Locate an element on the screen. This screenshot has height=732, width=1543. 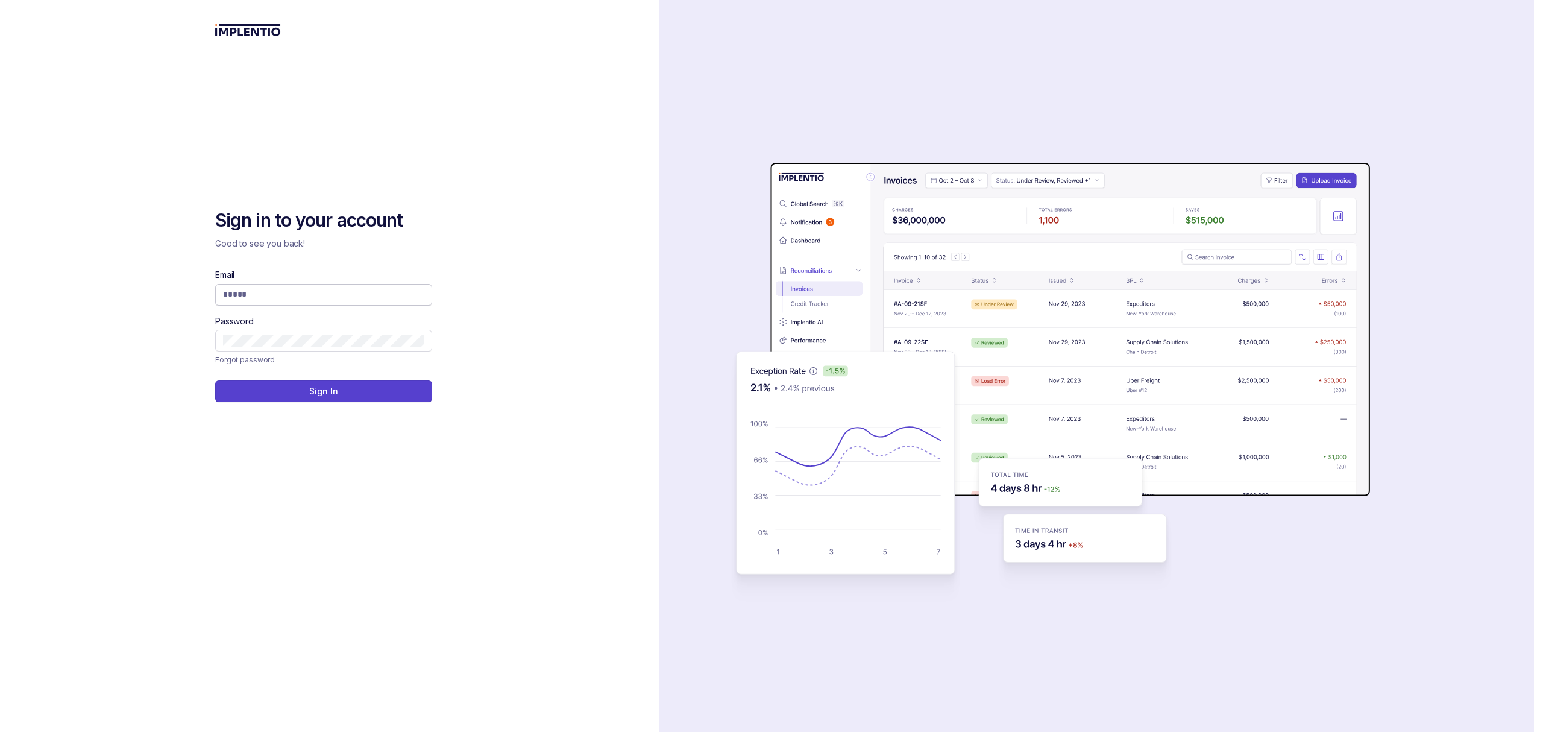
p: Good to see you back! is located at coordinates (324, 244).